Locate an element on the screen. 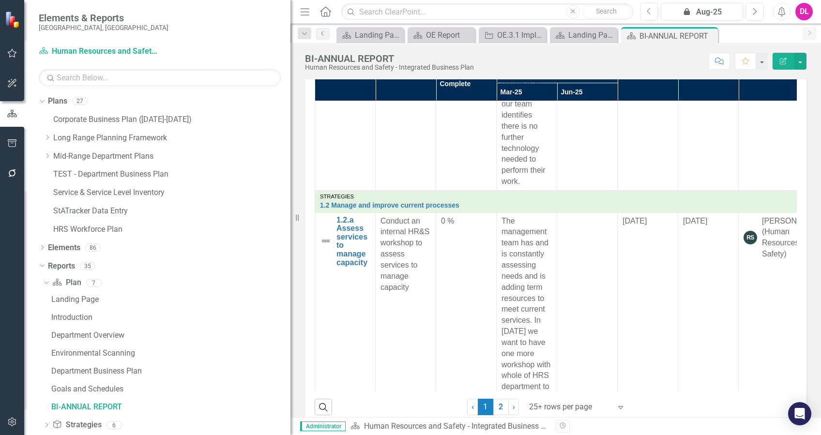 The width and height of the screenshot is (821, 435). span: 1 is located at coordinates (486, 407).